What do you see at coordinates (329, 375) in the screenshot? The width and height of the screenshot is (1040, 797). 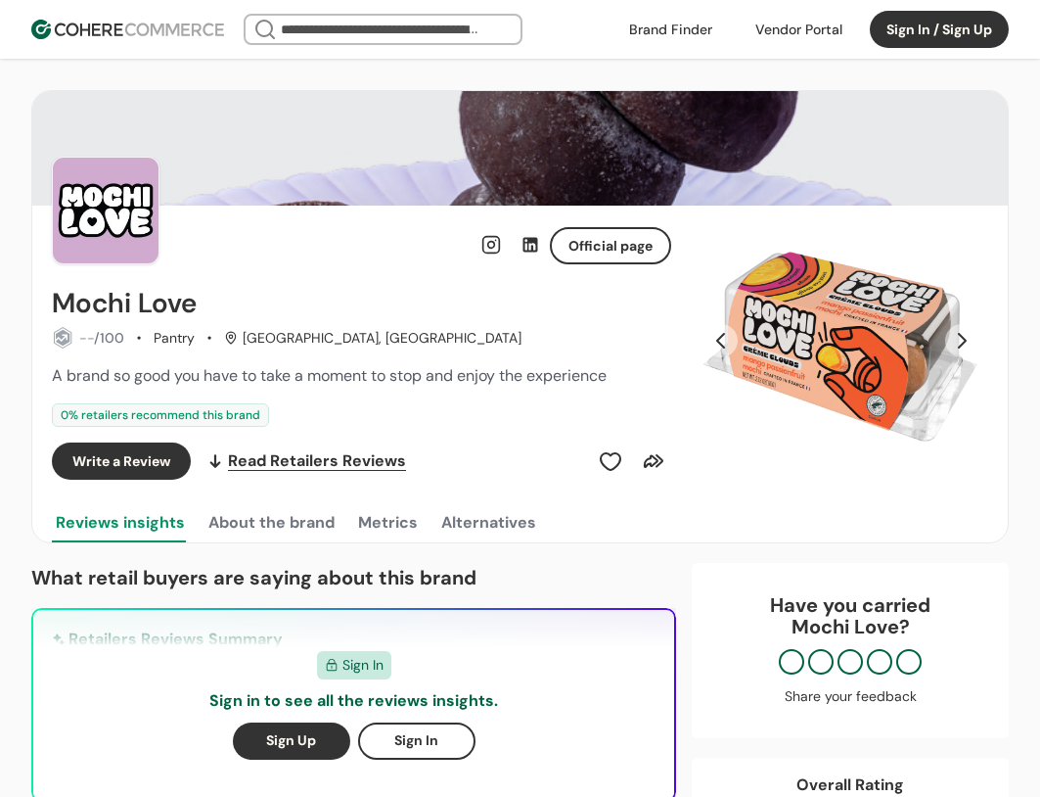 I see `span: A brand so good you have to take a moment to stop and enjoy the experience` at bounding box center [329, 375].